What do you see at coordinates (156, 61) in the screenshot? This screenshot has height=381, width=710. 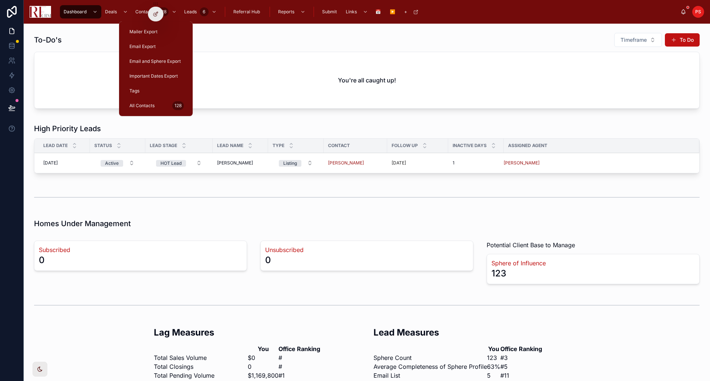 I see `a: Email and Sphere Export` at bounding box center [156, 61].